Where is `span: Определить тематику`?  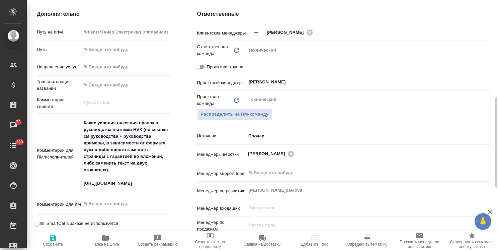 span: Определить тематику is located at coordinates (367, 244).